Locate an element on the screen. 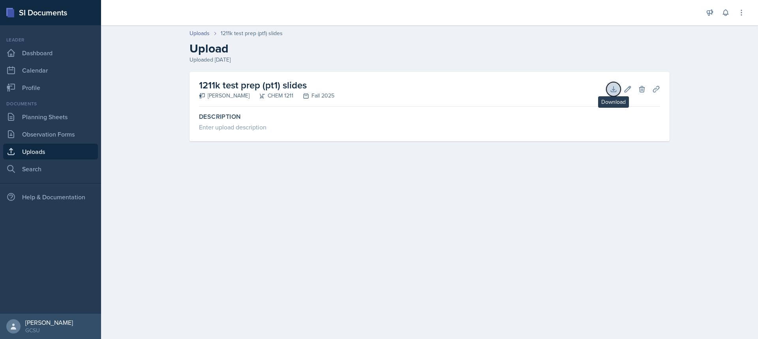  div: Leader is located at coordinates (51, 40).